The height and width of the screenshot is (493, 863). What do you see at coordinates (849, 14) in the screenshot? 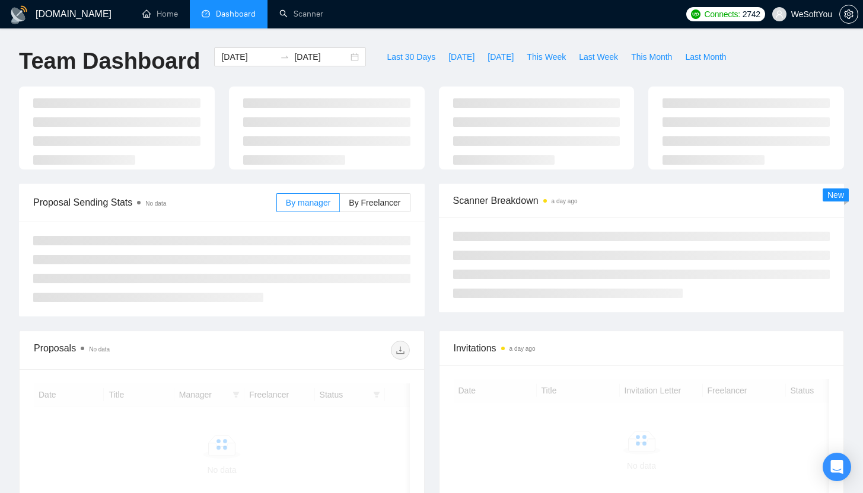
I see `a: setting` at bounding box center [849, 14].